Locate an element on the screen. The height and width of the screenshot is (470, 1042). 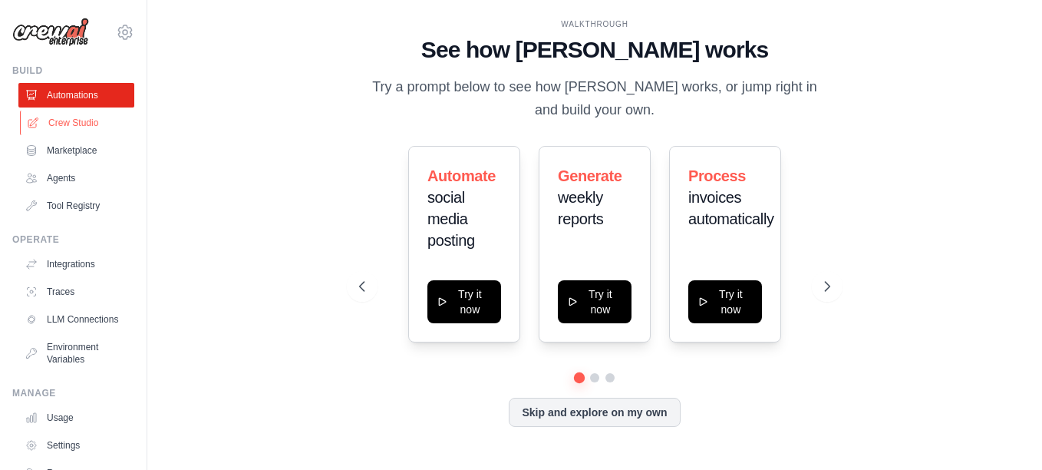
span: Process is located at coordinates (717, 176).